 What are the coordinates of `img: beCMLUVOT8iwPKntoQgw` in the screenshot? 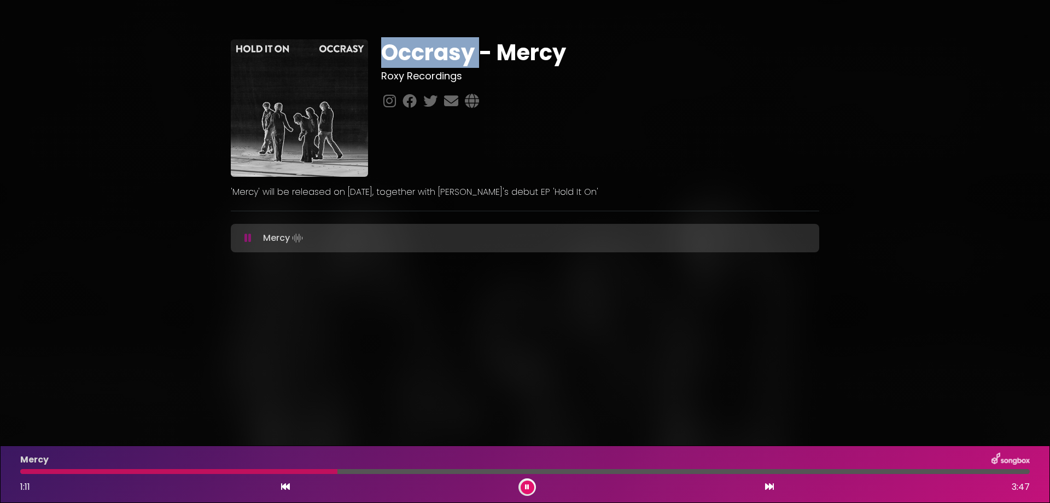 It's located at (299, 108).